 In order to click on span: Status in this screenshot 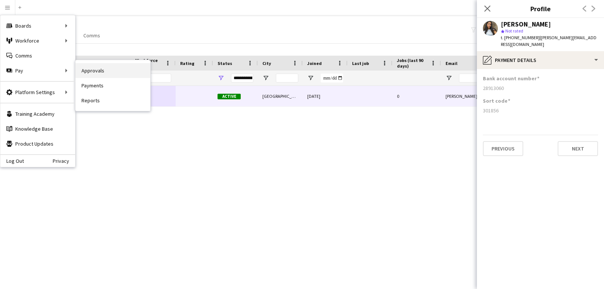, I will do `click(225, 63)`.